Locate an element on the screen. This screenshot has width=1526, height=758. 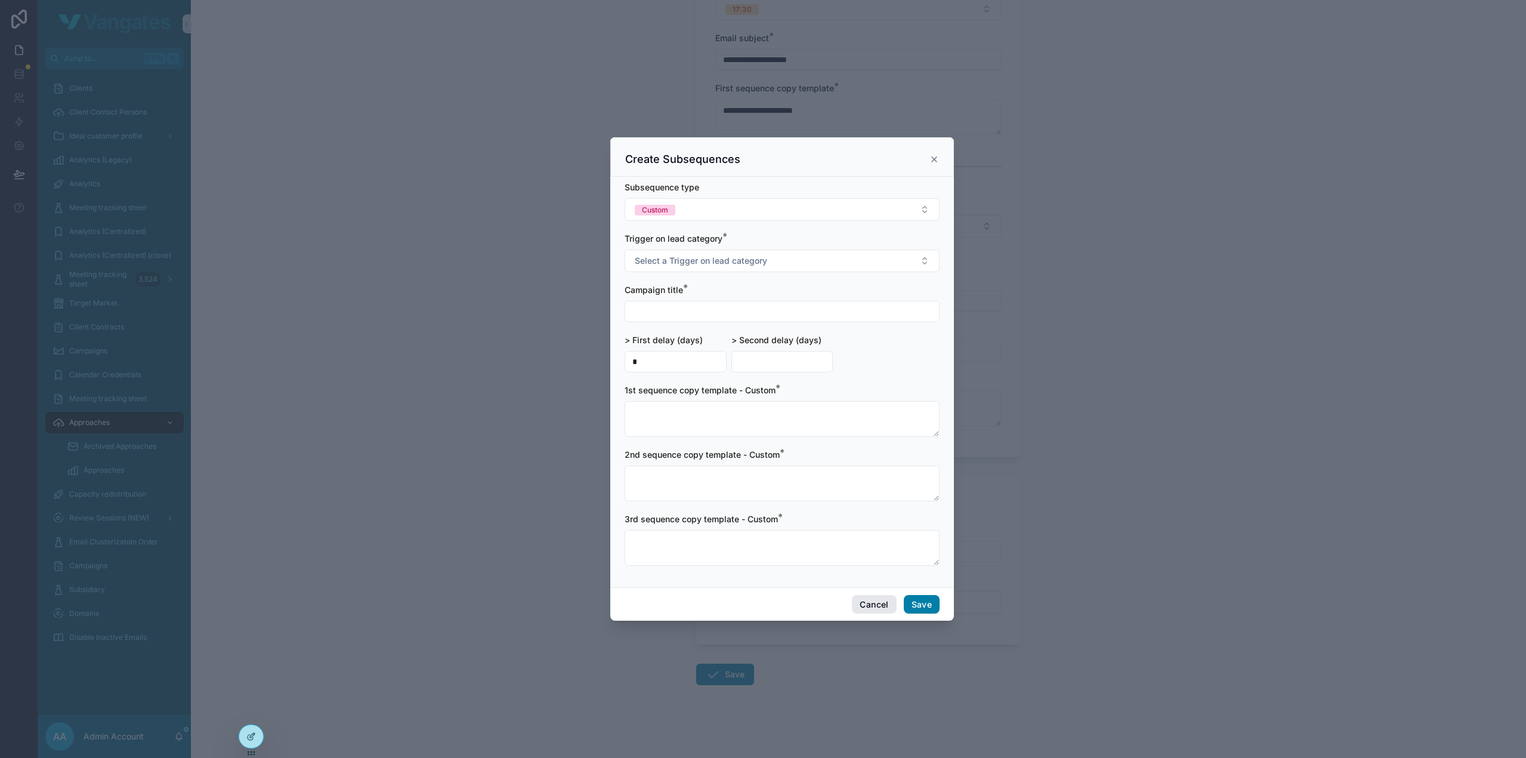
h3: Create Subsequences is located at coordinates (683, 159).